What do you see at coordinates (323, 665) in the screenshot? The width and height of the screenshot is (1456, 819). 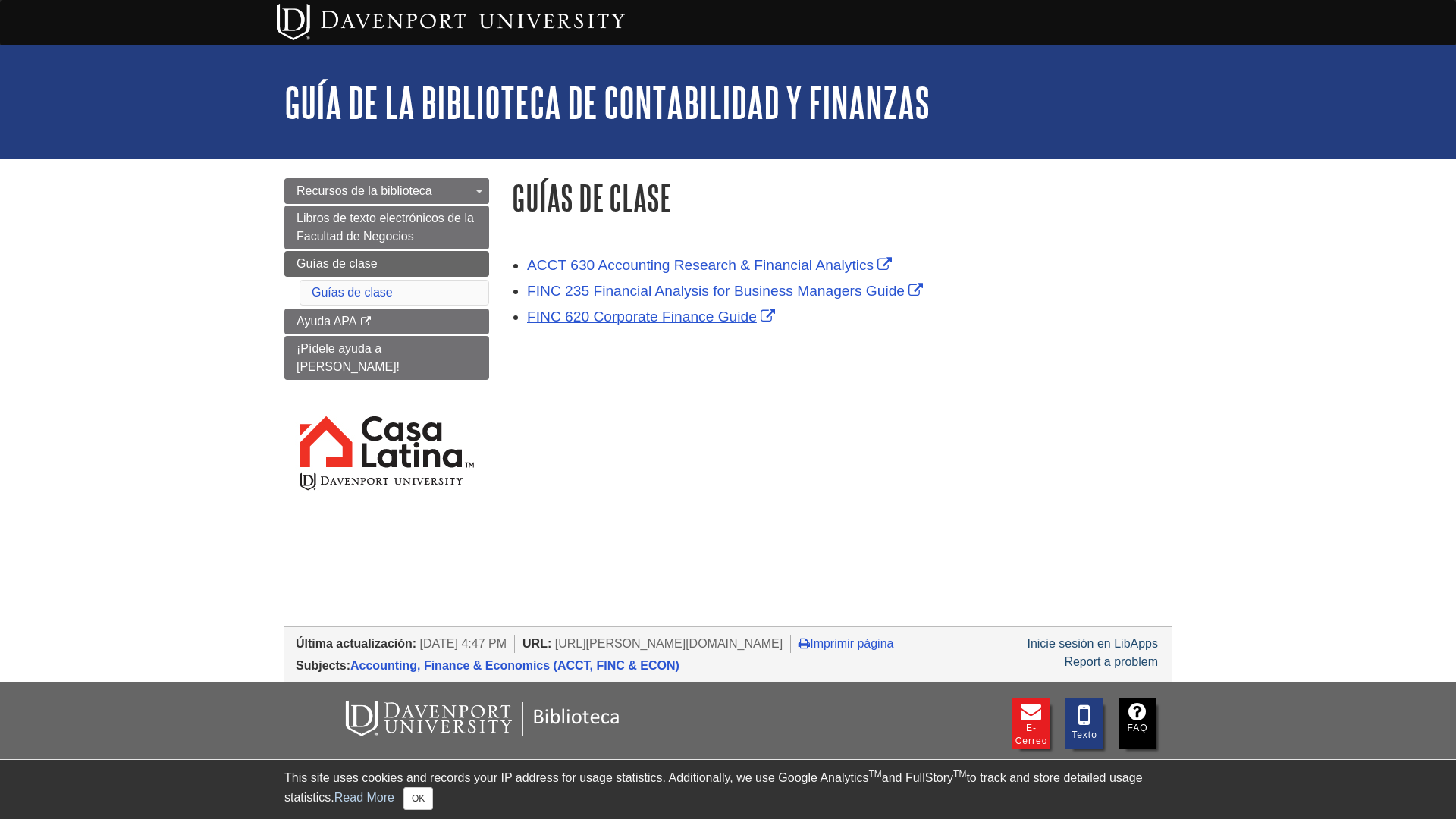 I see `span: Subjects:` at bounding box center [323, 665].